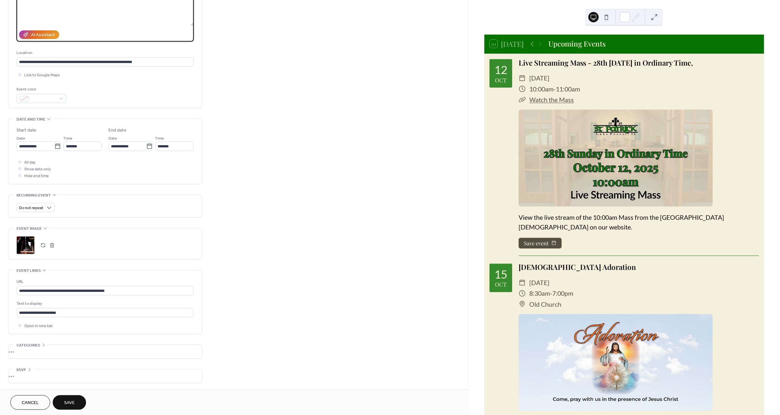 This screenshot has height=415, width=780. Describe the element at coordinates (28, 345) in the screenshot. I see `span: Categories` at that location.